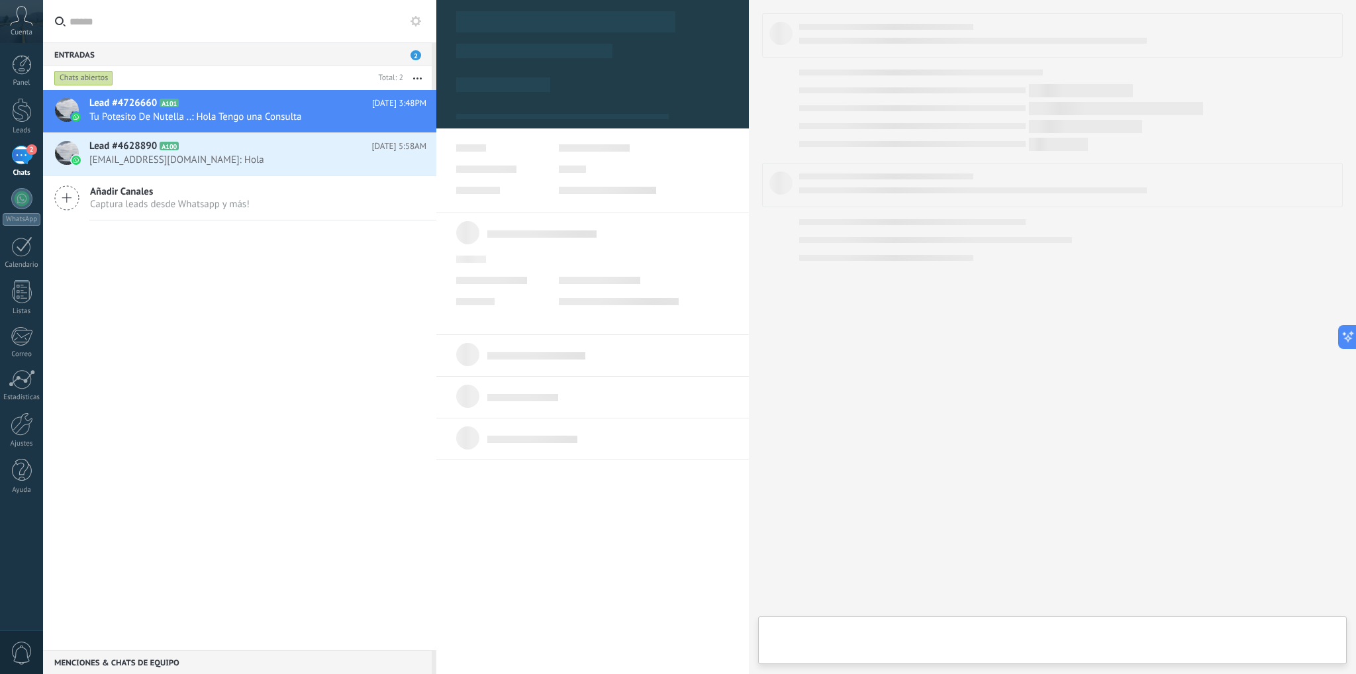 Image resolution: width=1356 pixels, height=674 pixels. Describe the element at coordinates (22, 311) in the screenshot. I see `div: Listas` at that location.